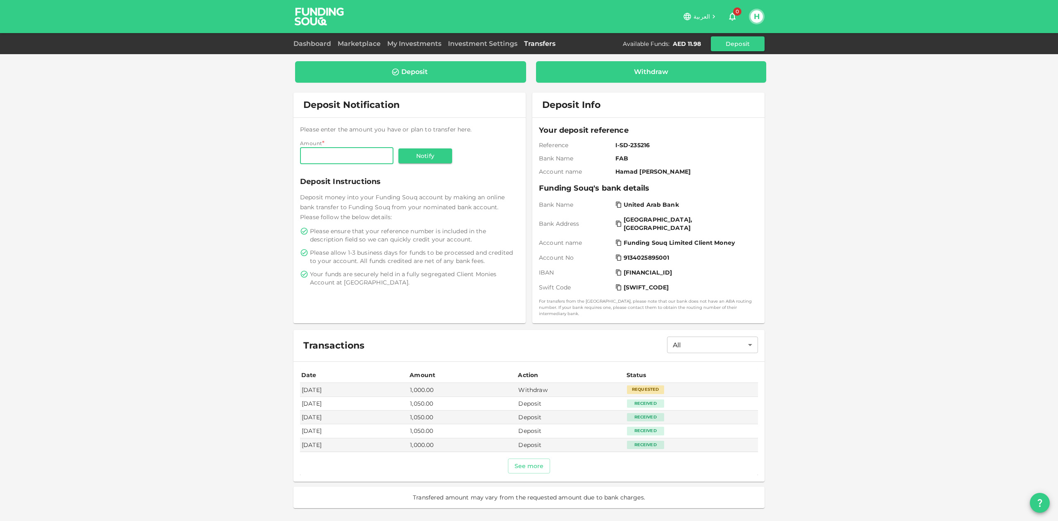  What do you see at coordinates (414, 235) in the screenshot?
I see `span: Please ensure that your reference number is included in the description field so we can quickly c...` at bounding box center [414, 235].